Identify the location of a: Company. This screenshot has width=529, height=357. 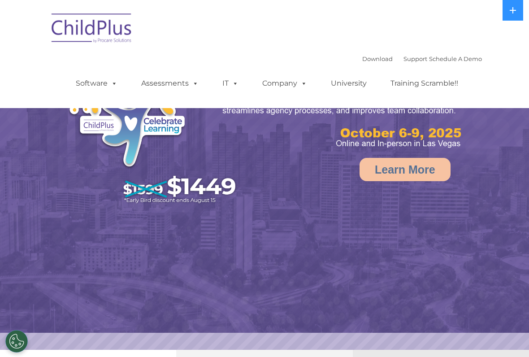
(285, 83).